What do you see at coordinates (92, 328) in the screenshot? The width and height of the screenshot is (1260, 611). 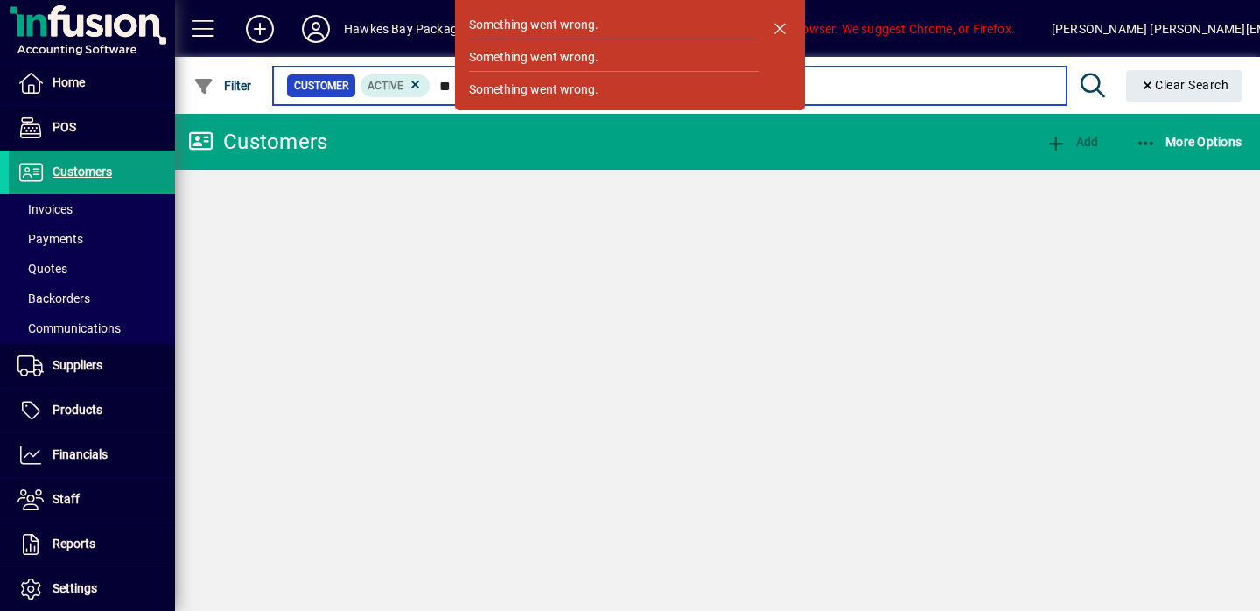 I see `a: Communications` at bounding box center [92, 328].